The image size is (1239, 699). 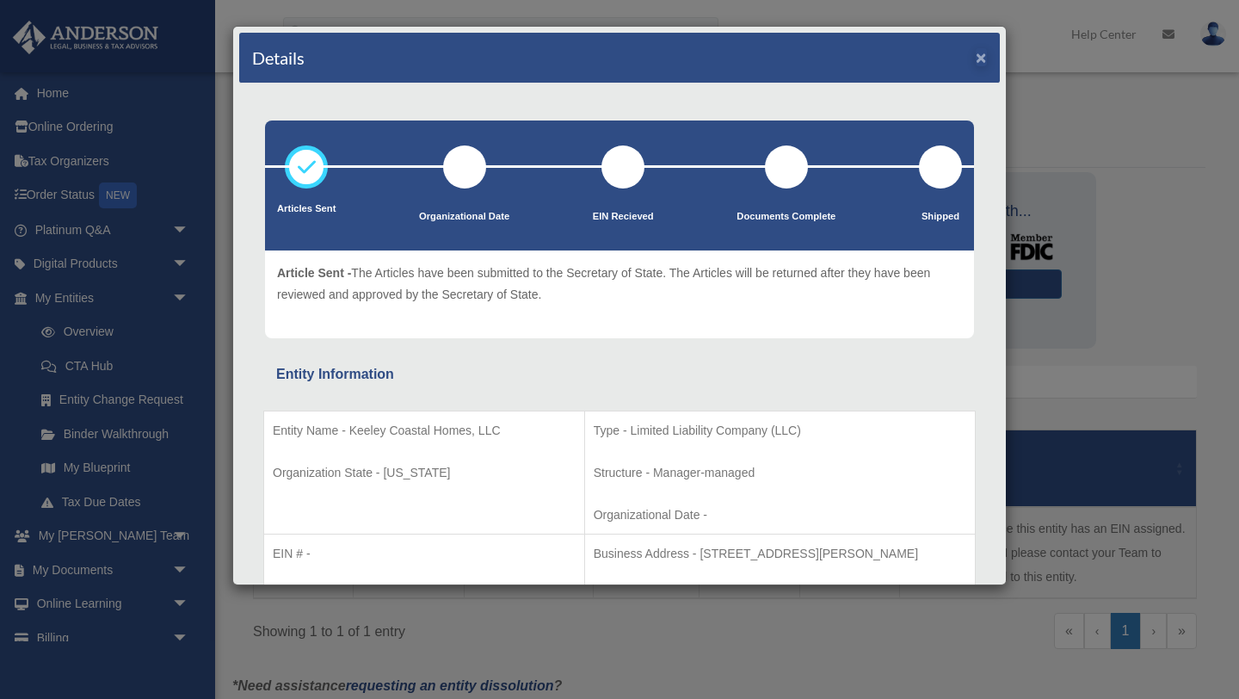 What do you see at coordinates (940, 217) in the screenshot?
I see `p: Shipped` at bounding box center [940, 217].